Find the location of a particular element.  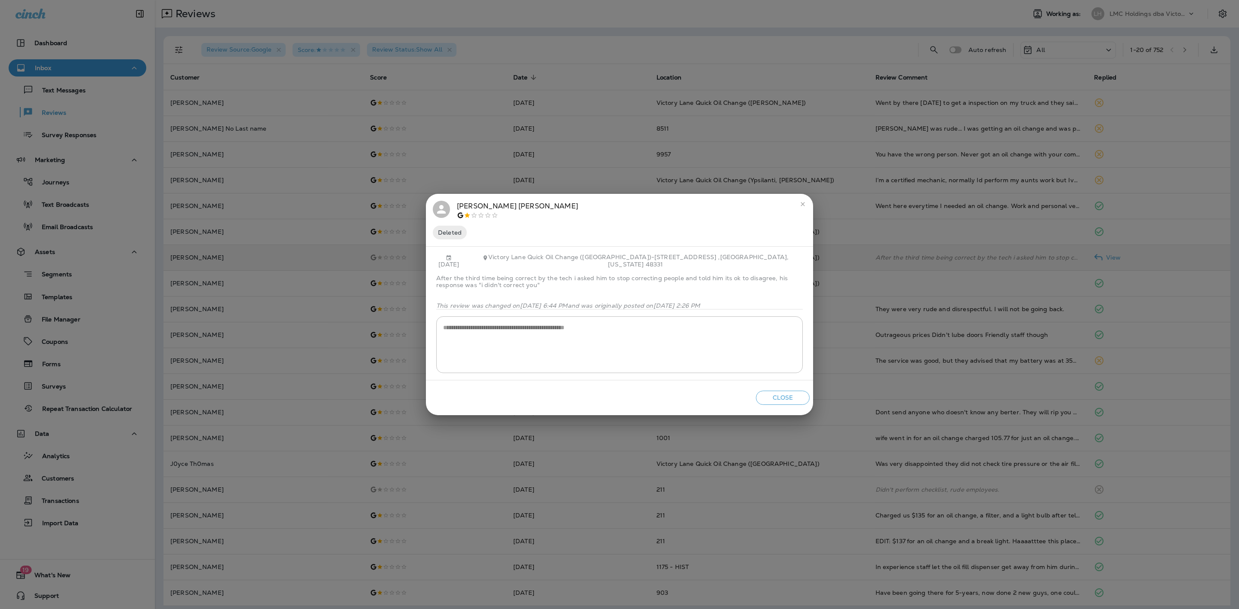

button: close is located at coordinates (803, 204).